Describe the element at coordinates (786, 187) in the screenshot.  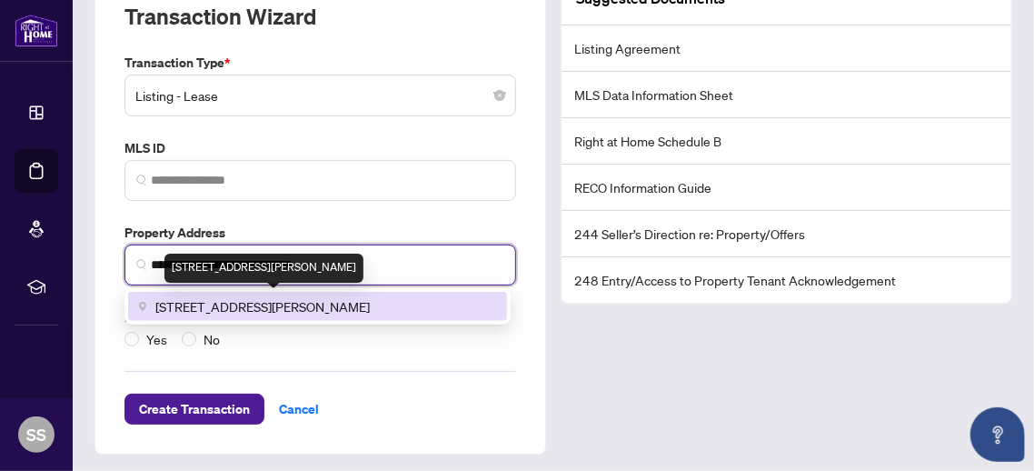
I see `li: RECO Information Guide` at that location.